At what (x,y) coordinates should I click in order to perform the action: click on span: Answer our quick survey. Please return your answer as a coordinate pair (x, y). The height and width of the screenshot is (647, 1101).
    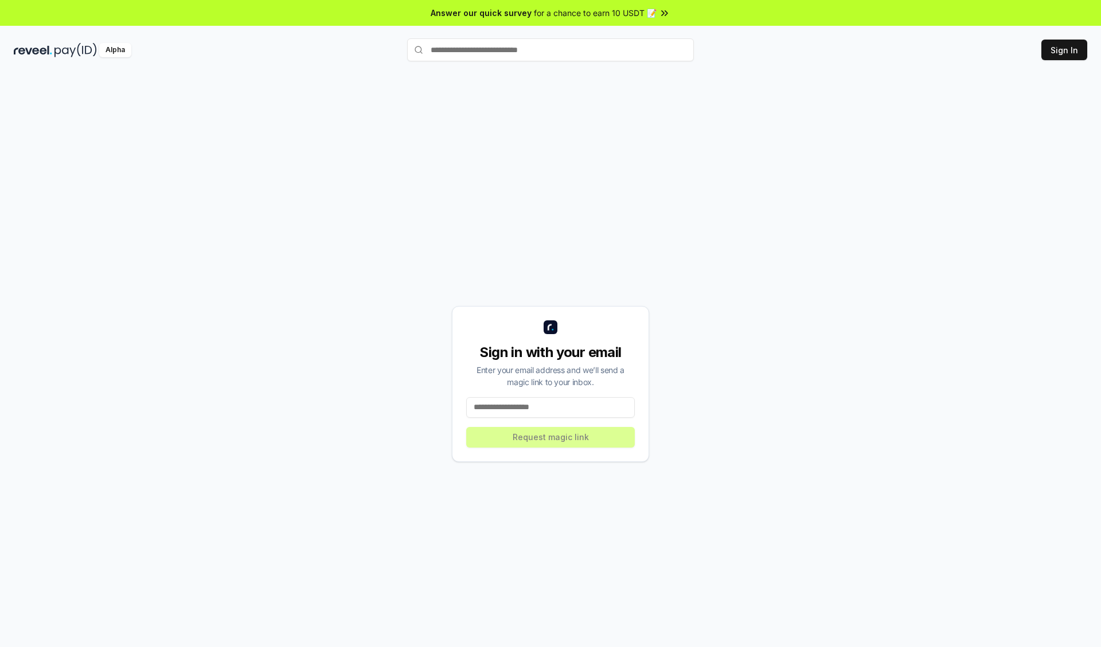
    Looking at the image, I should click on (481, 13).